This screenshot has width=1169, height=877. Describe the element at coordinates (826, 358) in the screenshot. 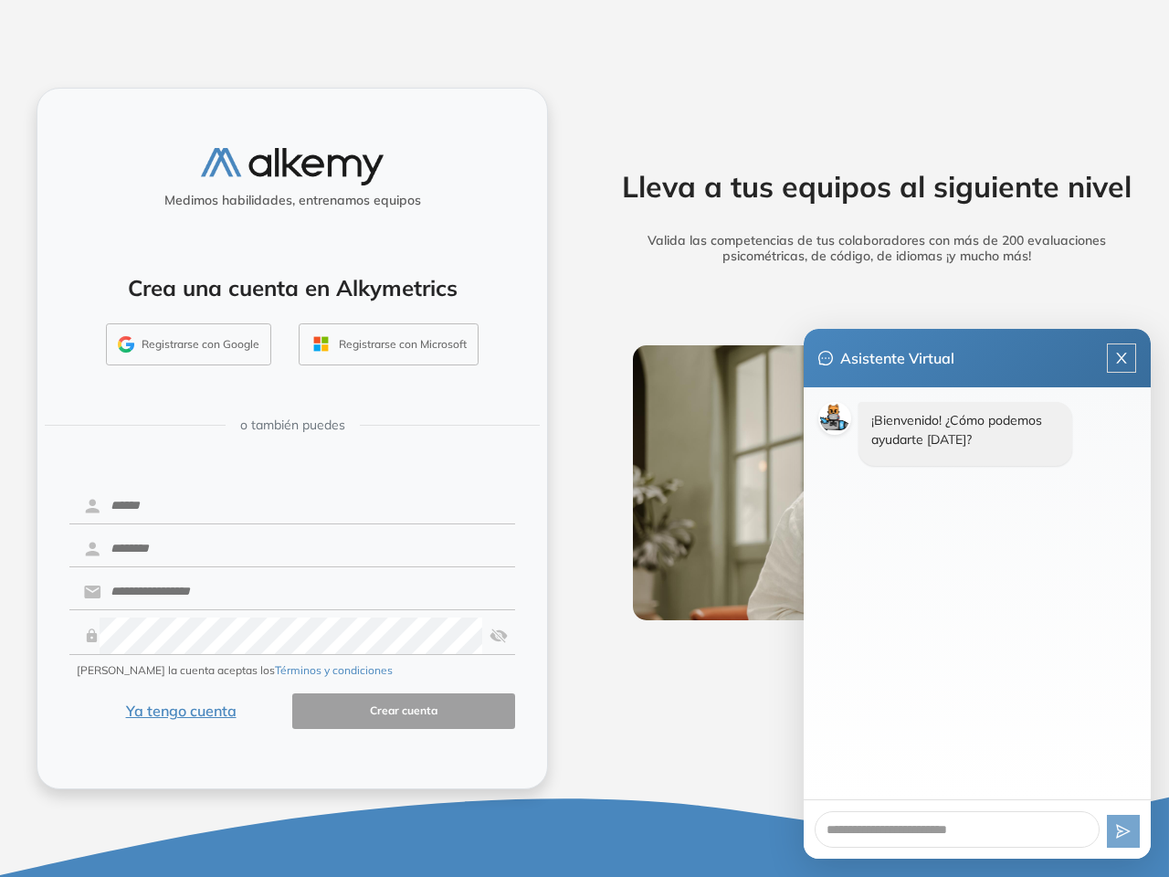

I see `span: message` at that location.